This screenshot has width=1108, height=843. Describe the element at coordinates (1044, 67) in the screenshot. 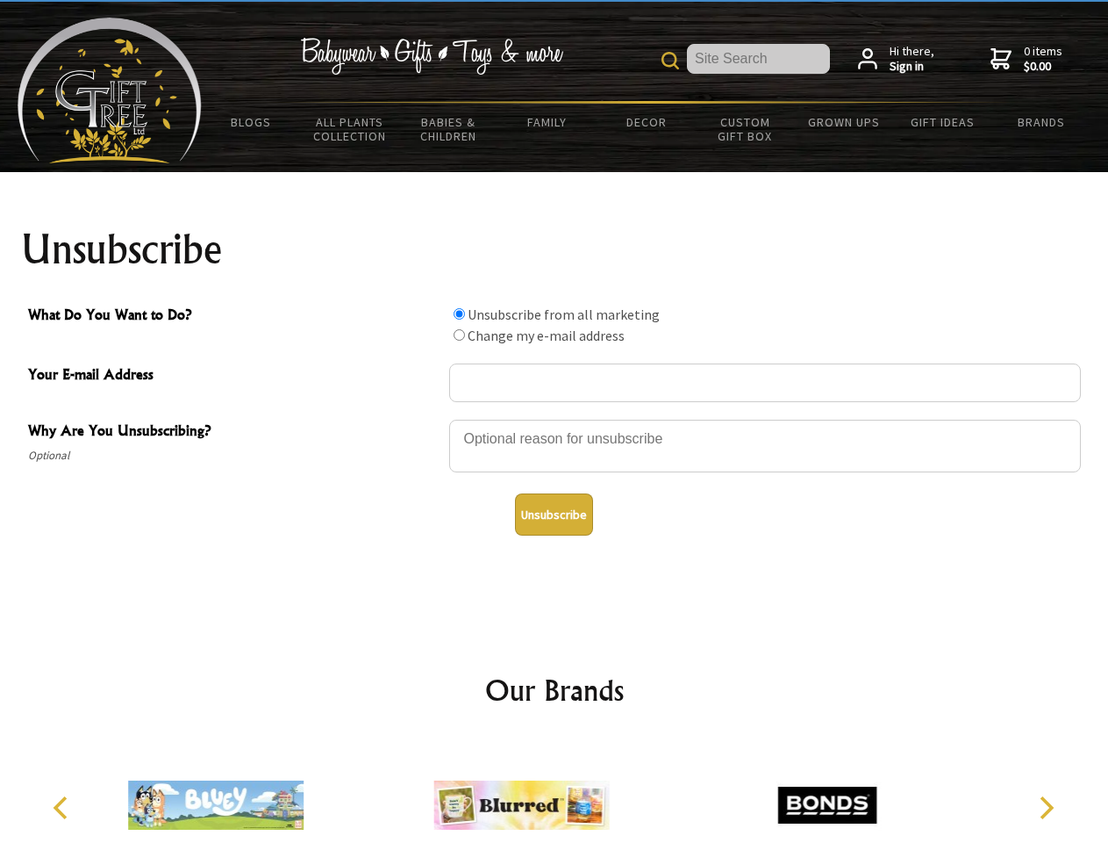

I see `strong: $0.00` at that location.